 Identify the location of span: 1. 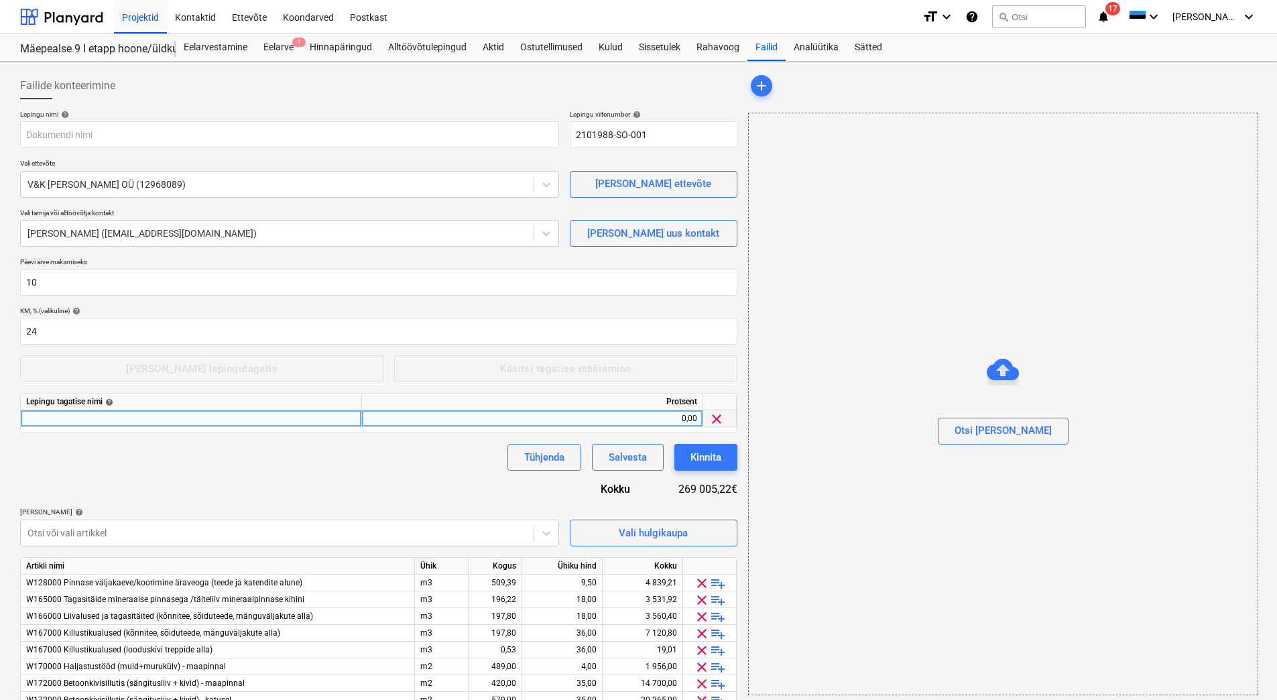
(299, 42).